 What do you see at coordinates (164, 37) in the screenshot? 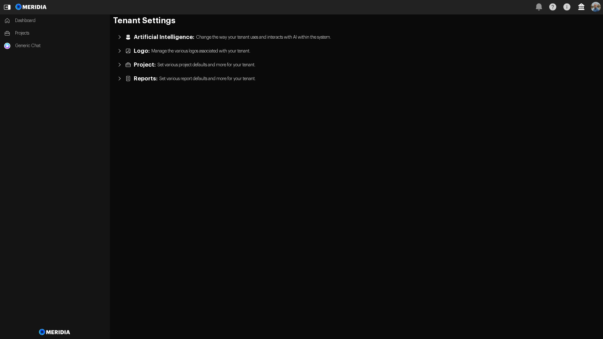
I see `span: Artificial Intelligence:` at bounding box center [164, 37].